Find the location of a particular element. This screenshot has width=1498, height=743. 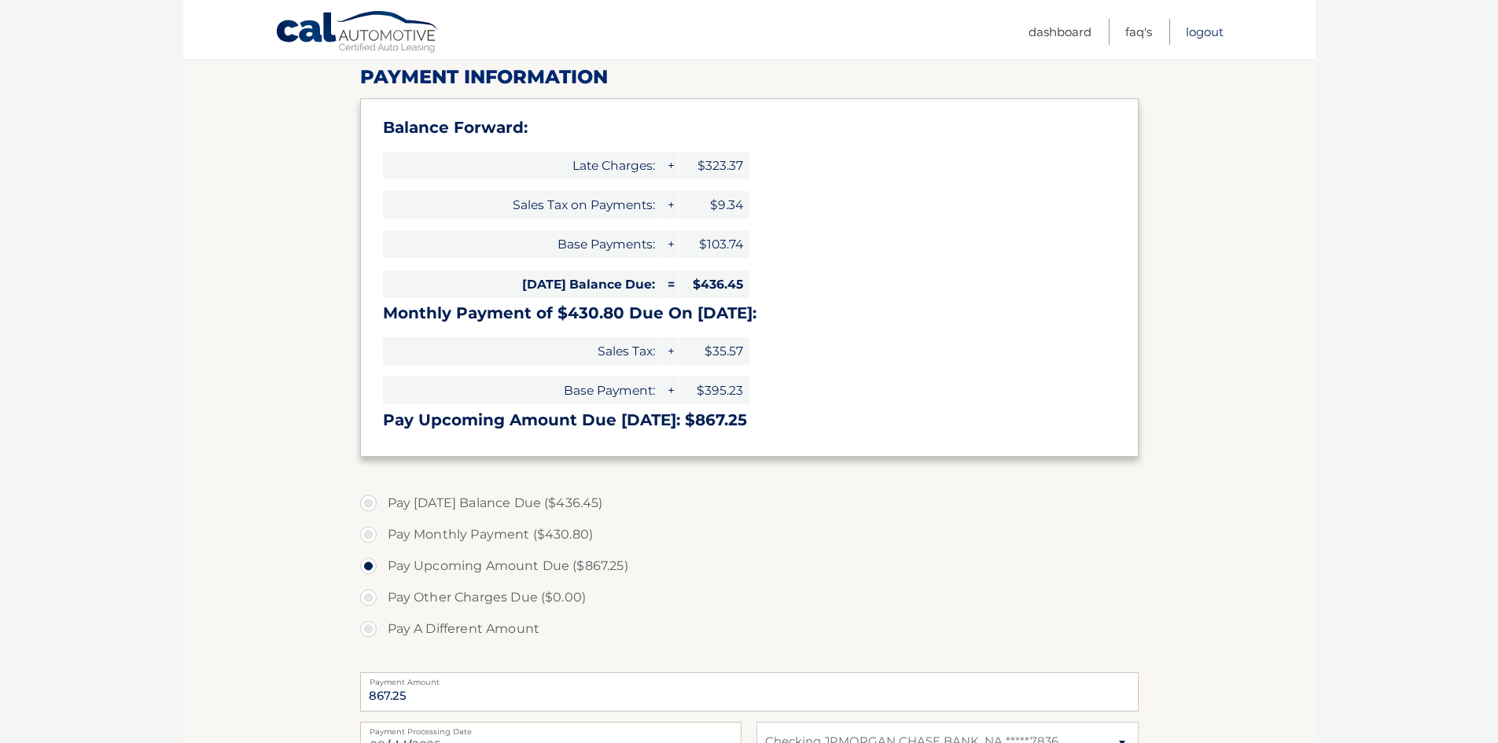

span: $103.74 is located at coordinates (714, 244).